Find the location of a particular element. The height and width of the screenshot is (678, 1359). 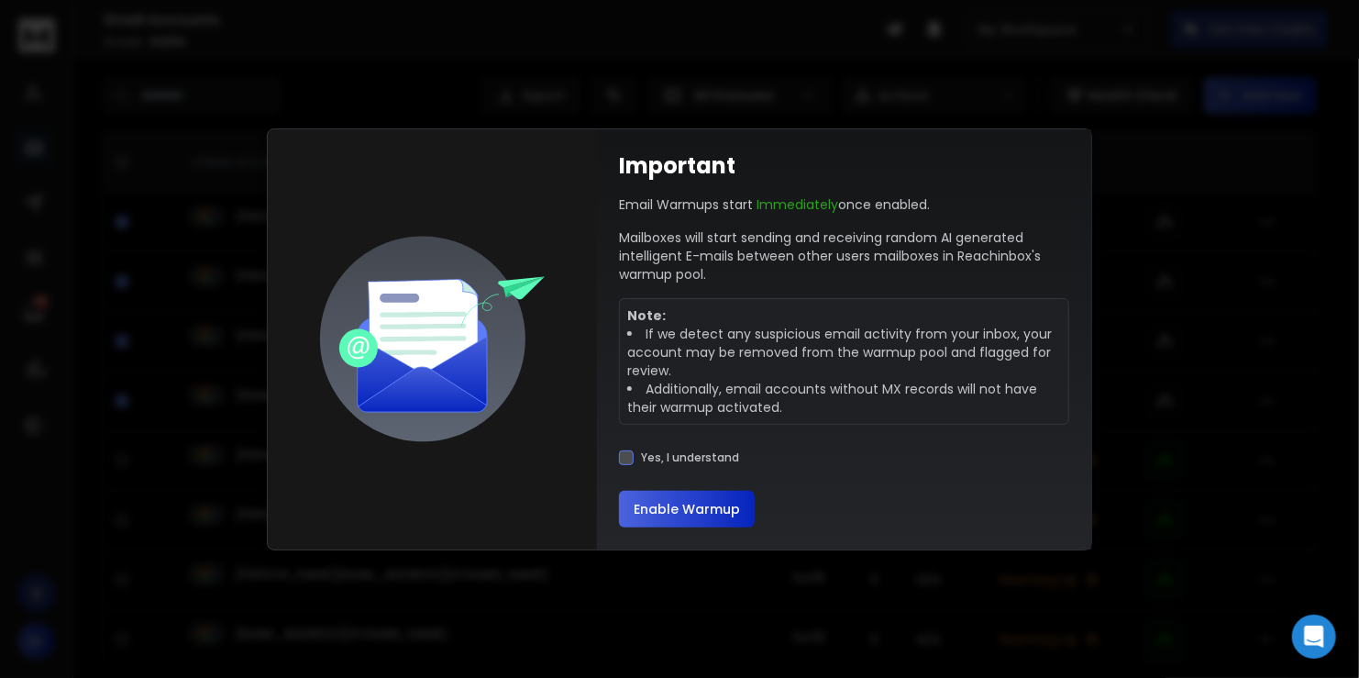

button: Enable Warmup is located at coordinates (687, 509).